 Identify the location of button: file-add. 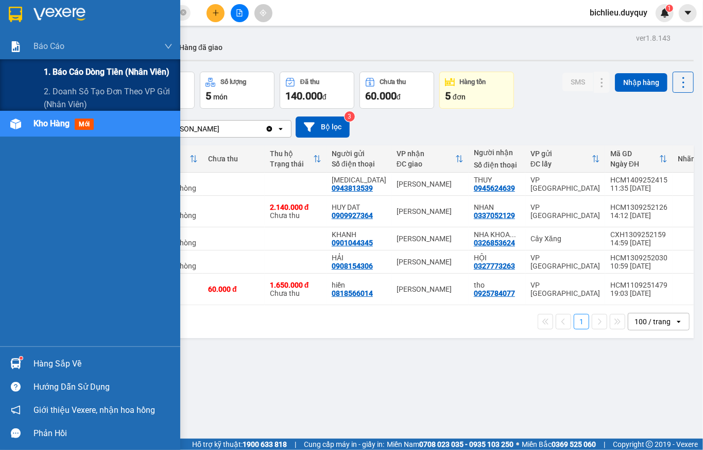
(239, 13).